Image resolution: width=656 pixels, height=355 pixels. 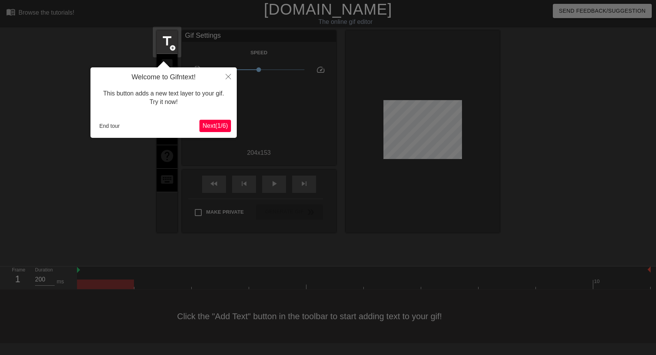 I want to click on h4: Welcome to Gifntext!, so click(x=164, y=77).